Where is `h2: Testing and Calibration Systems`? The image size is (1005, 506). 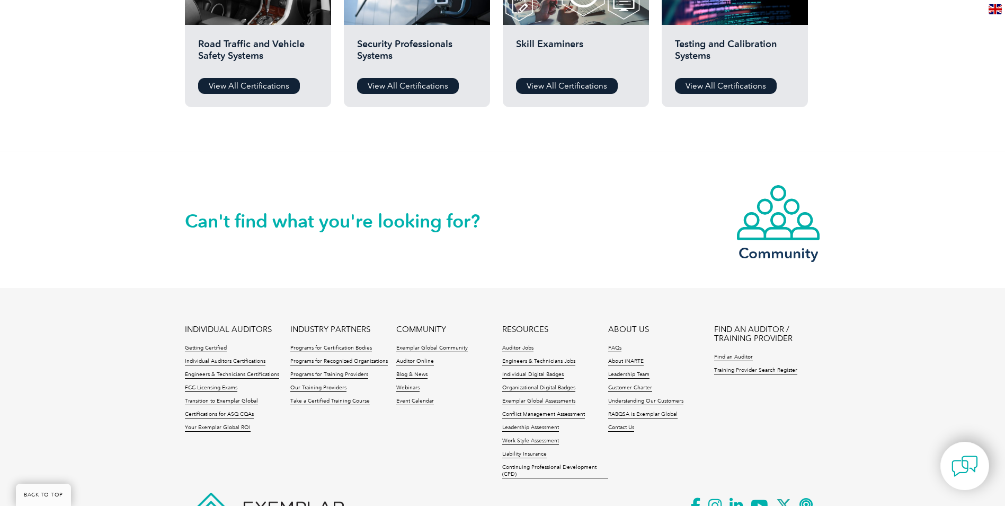 h2: Testing and Calibration Systems is located at coordinates (735, 54).